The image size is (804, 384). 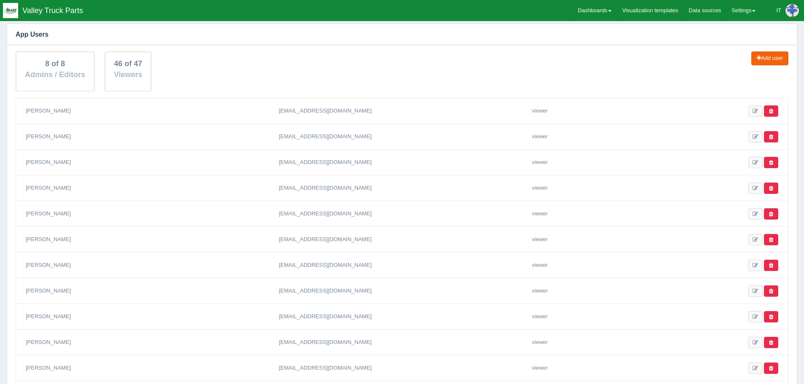 What do you see at coordinates (11, 11) in the screenshot?
I see `img: q1blfpkbivjhsugxdrfq.png` at bounding box center [11, 11].